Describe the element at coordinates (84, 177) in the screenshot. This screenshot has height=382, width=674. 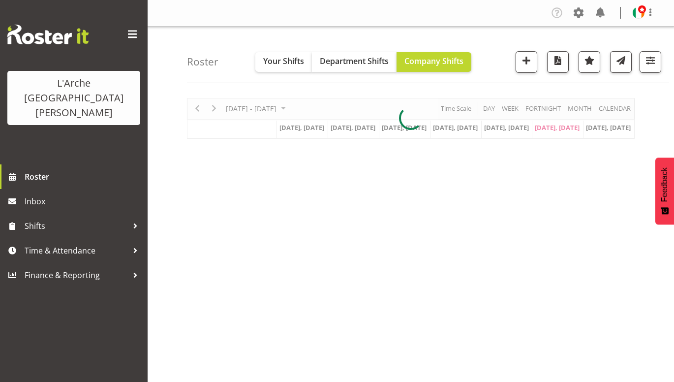
I see `span: Roster` at that location.